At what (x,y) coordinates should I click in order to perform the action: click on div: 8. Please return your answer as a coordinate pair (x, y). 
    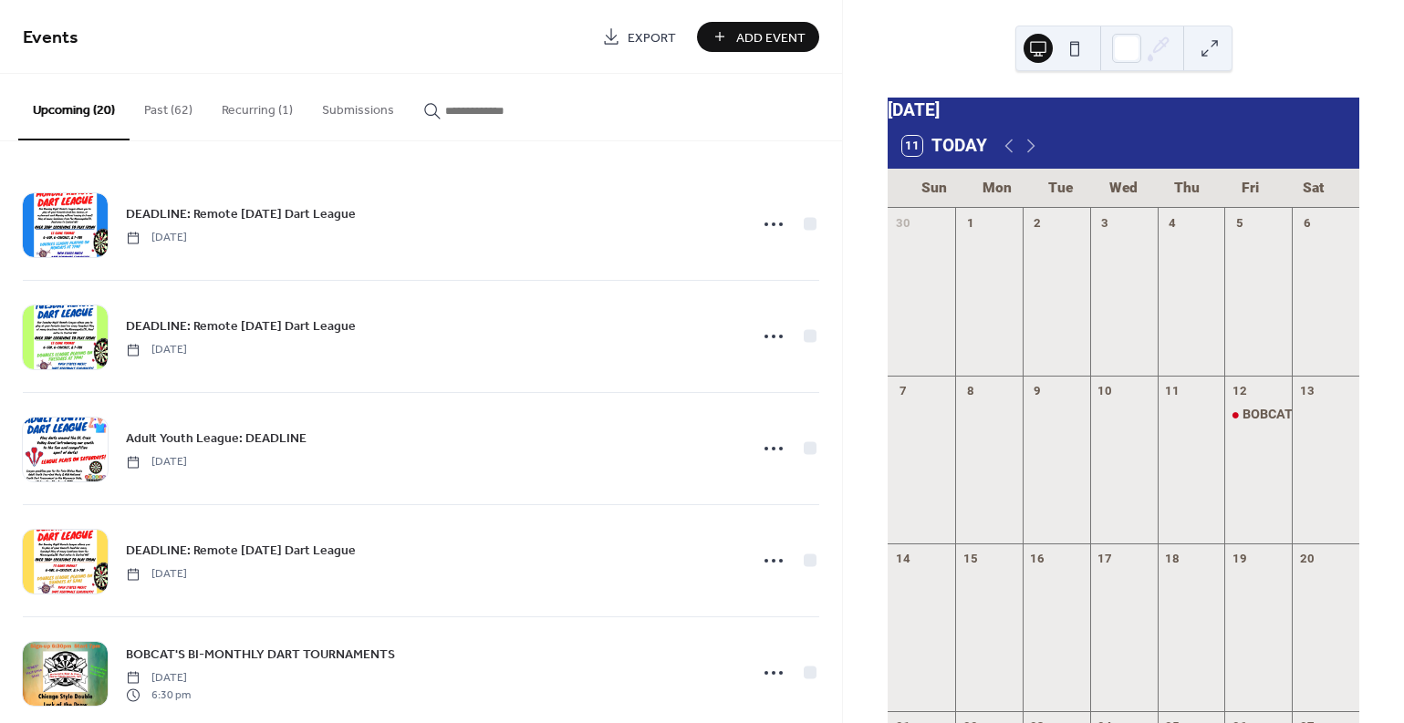
    Looking at the image, I should click on (970, 390).